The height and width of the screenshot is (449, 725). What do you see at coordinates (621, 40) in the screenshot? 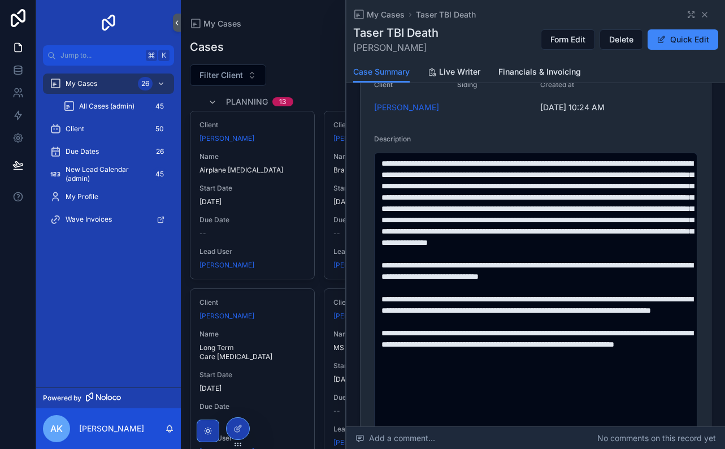
I see `span: Delete` at bounding box center [621, 40].